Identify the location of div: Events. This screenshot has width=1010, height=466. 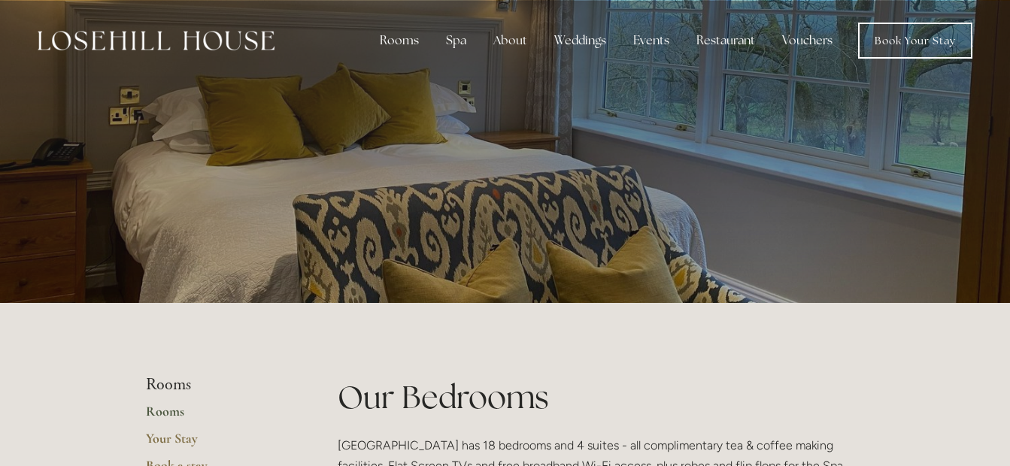
(651, 41).